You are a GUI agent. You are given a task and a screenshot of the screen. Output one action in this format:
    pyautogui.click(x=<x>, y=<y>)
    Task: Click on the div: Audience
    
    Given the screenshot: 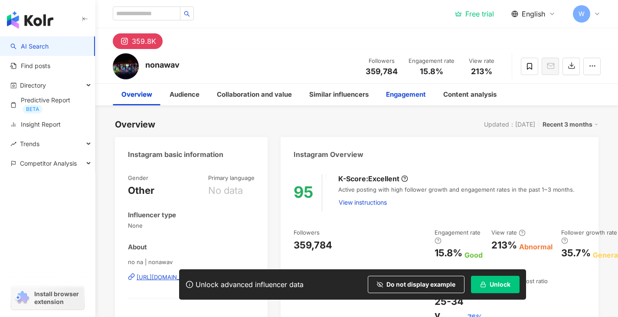 What is the action you would take?
    pyautogui.click(x=184, y=95)
    